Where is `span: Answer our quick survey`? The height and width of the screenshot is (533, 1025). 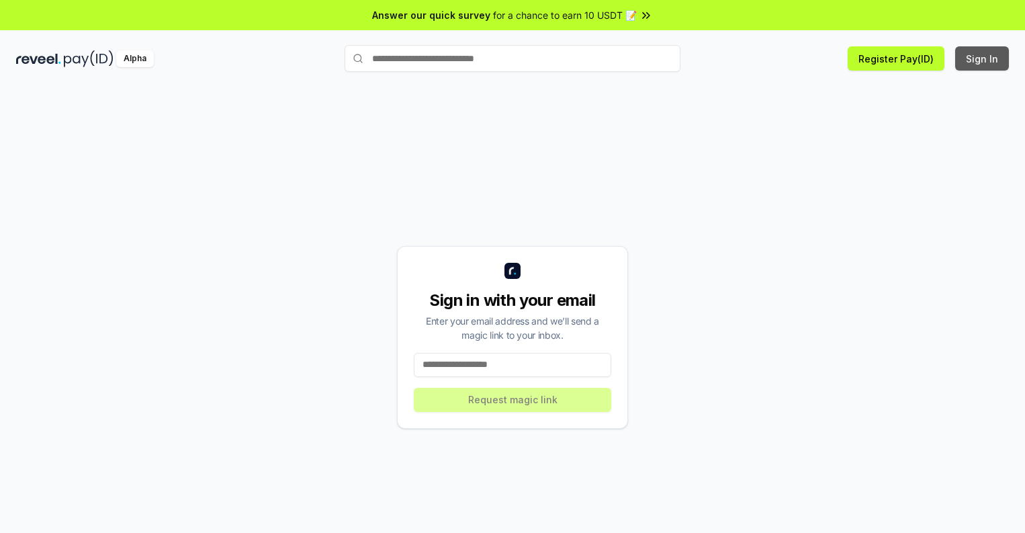 span: Answer our quick survey is located at coordinates (431, 15).